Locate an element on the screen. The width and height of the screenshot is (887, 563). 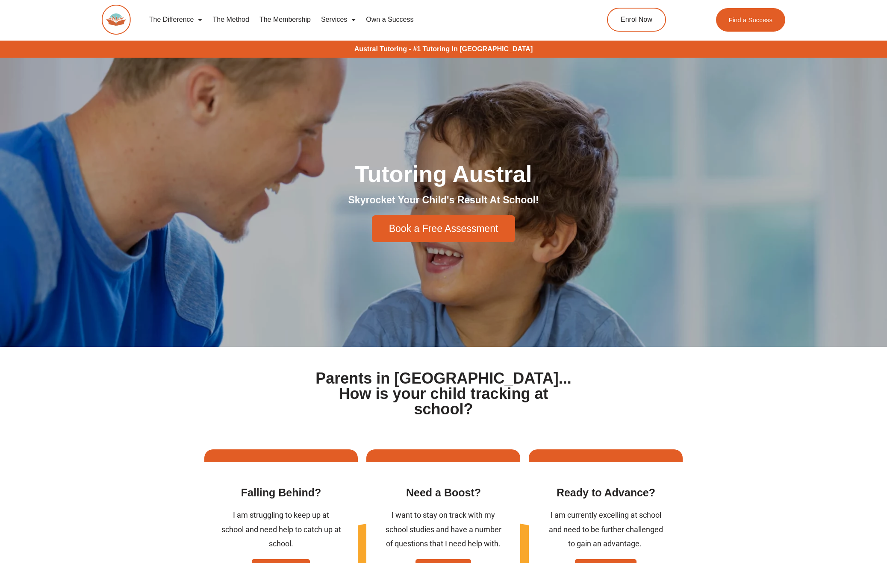
h1: Tutoring Austral is located at coordinates (444, 174).